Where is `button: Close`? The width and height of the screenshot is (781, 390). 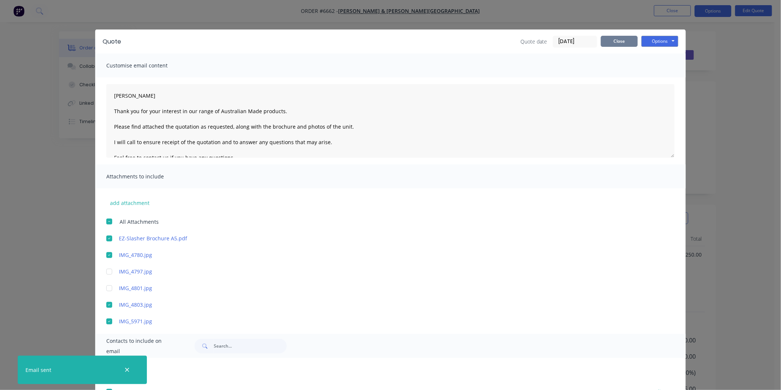 button: Close is located at coordinates (619, 41).